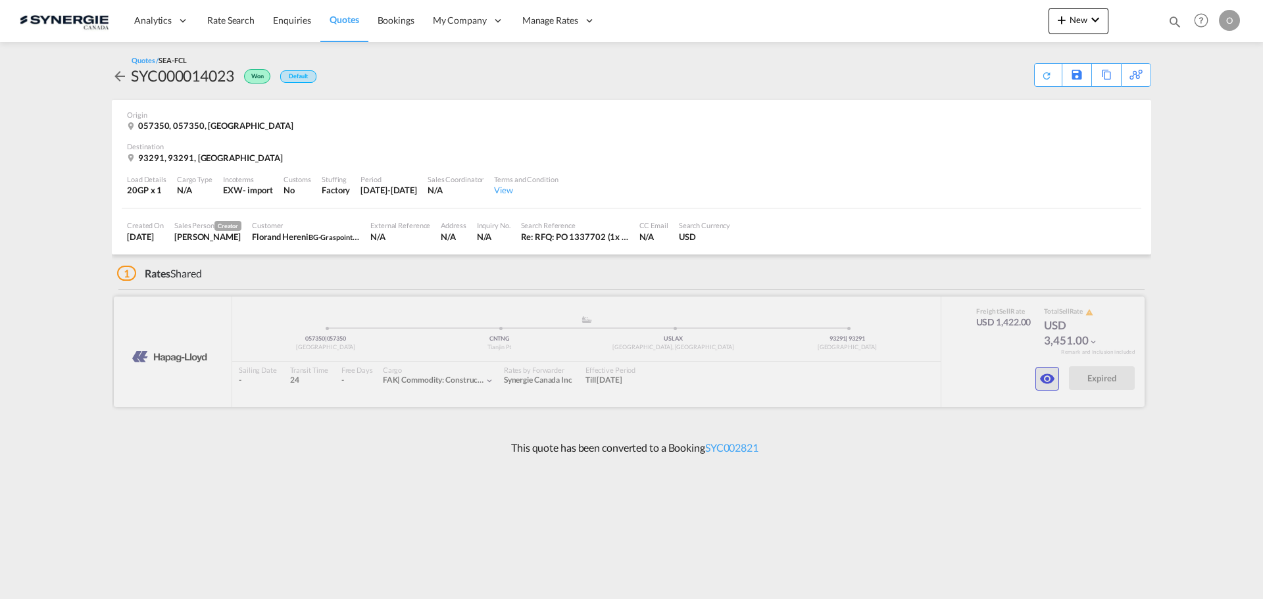 The image size is (1263, 599). I want to click on span: Quotes, so click(344, 19).